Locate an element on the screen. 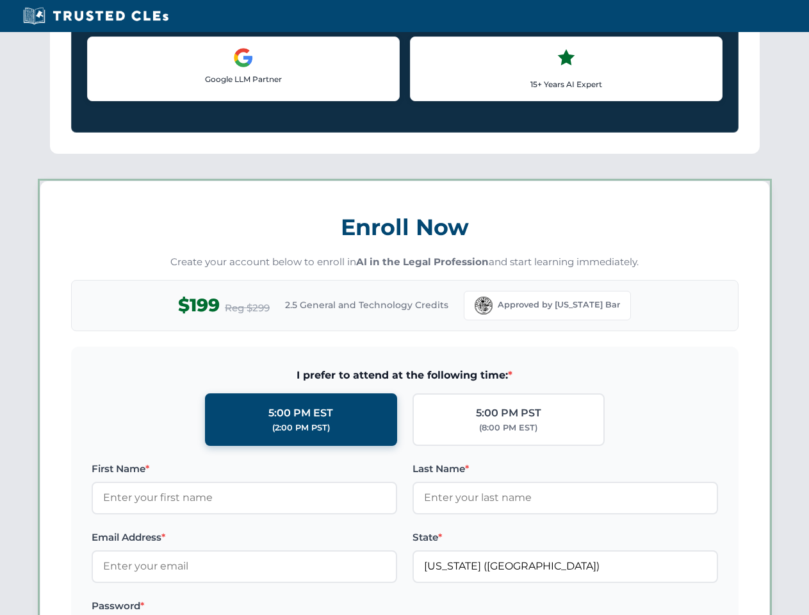 The height and width of the screenshot is (615, 809). label: First Name is located at coordinates (244, 469).